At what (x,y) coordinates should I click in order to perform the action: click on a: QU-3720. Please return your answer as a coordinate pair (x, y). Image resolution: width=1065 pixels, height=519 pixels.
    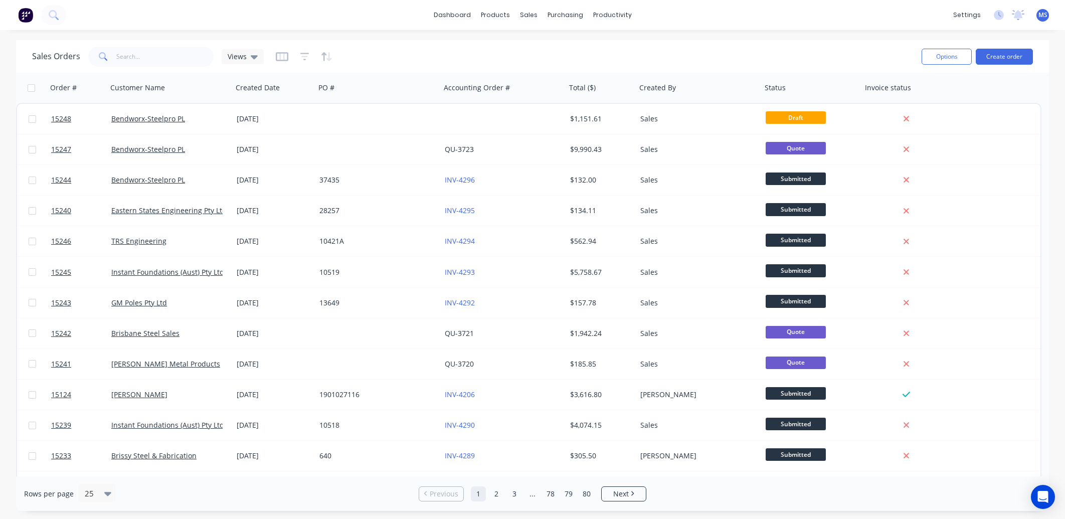
    Looking at the image, I should click on (459, 363).